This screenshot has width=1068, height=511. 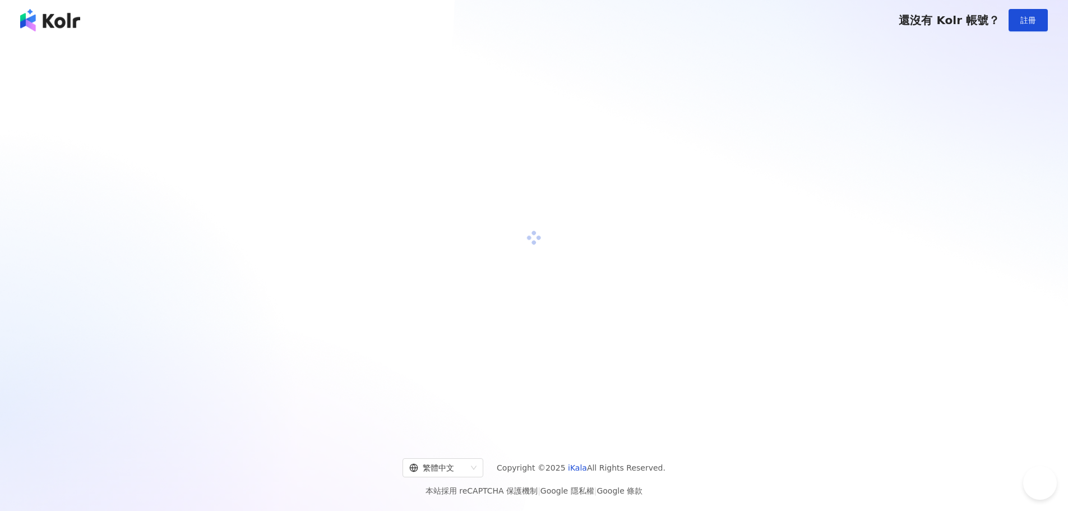 What do you see at coordinates (578, 468) in the screenshot?
I see `a: iKala` at bounding box center [578, 468].